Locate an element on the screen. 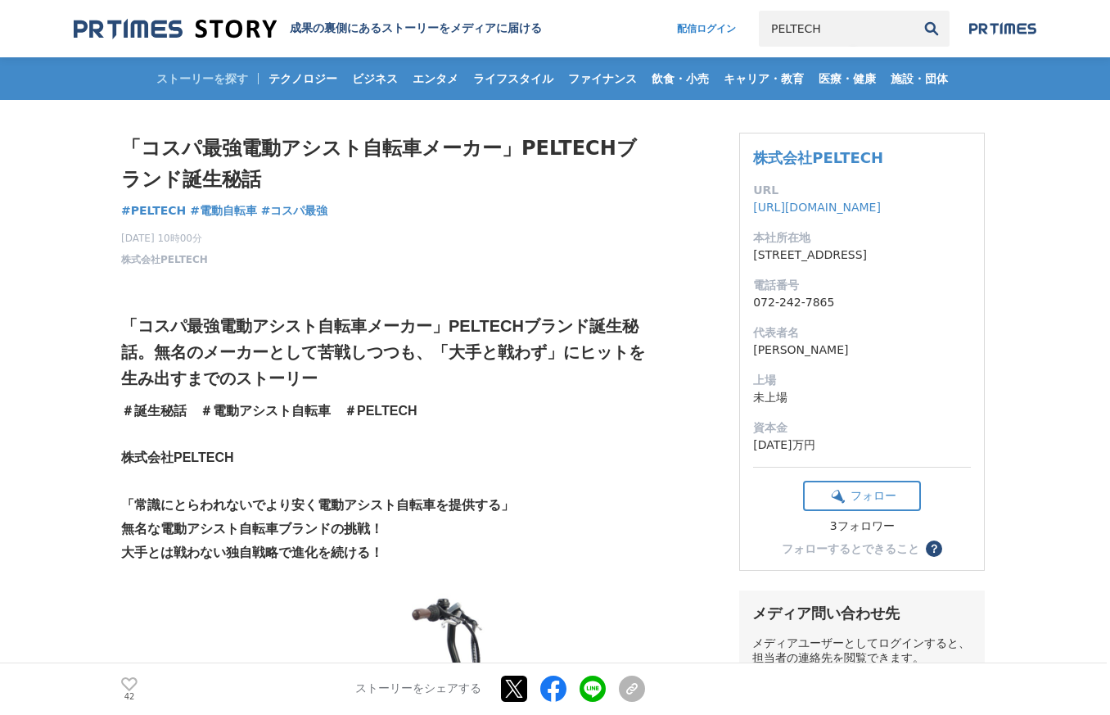 The height and width of the screenshot is (715, 1110). a: ライフスタイル is located at coordinates (513, 79).